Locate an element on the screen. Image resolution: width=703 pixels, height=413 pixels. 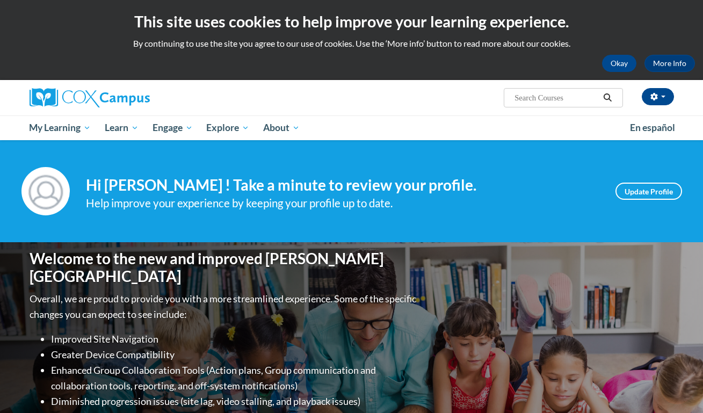
a: More Info is located at coordinates (669, 63).